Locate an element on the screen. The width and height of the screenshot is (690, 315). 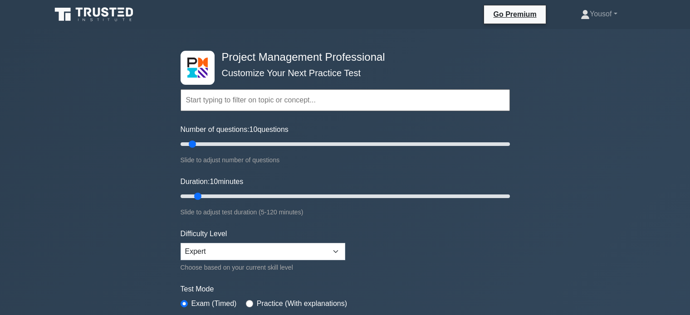
label: Difficulty Level is located at coordinates (204, 234).